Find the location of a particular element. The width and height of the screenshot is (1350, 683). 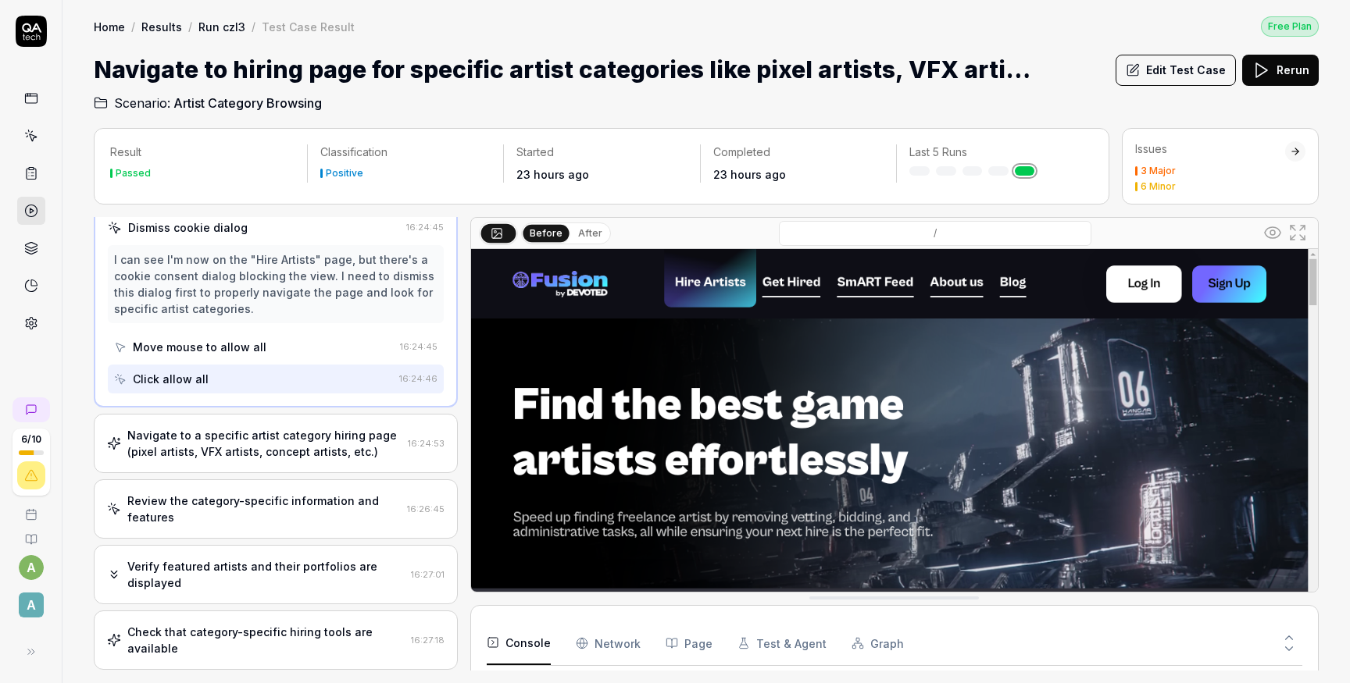

button: Move mouse to allow all16:24:45 is located at coordinates (276, 347).